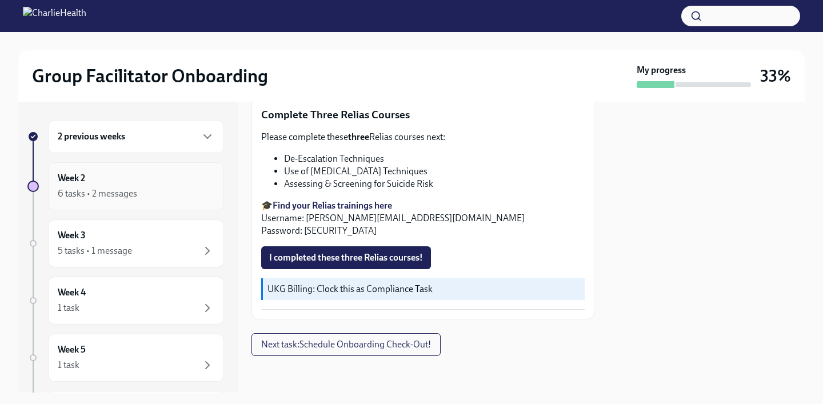 Image resolution: width=823 pixels, height=404 pixels. What do you see at coordinates (95, 251) in the screenshot?
I see `div: 5 tasks • 1 message` at bounding box center [95, 251].